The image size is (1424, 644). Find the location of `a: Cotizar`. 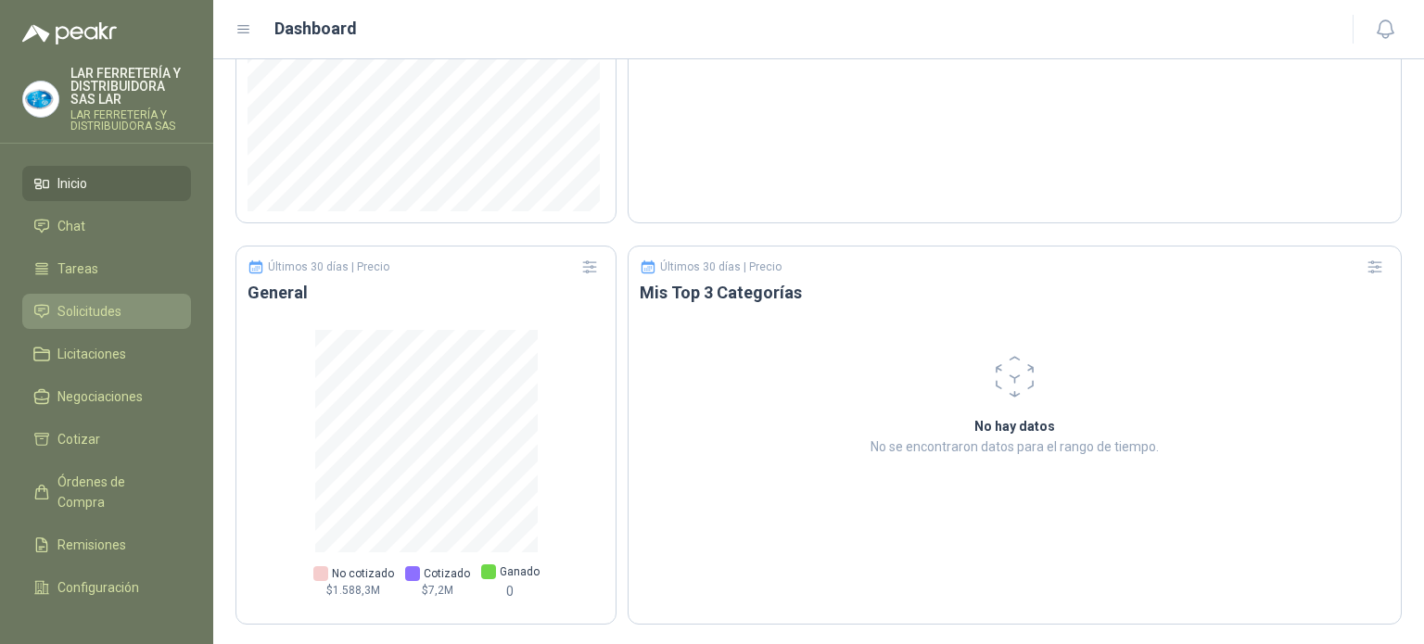

a: Cotizar is located at coordinates (107, 439).